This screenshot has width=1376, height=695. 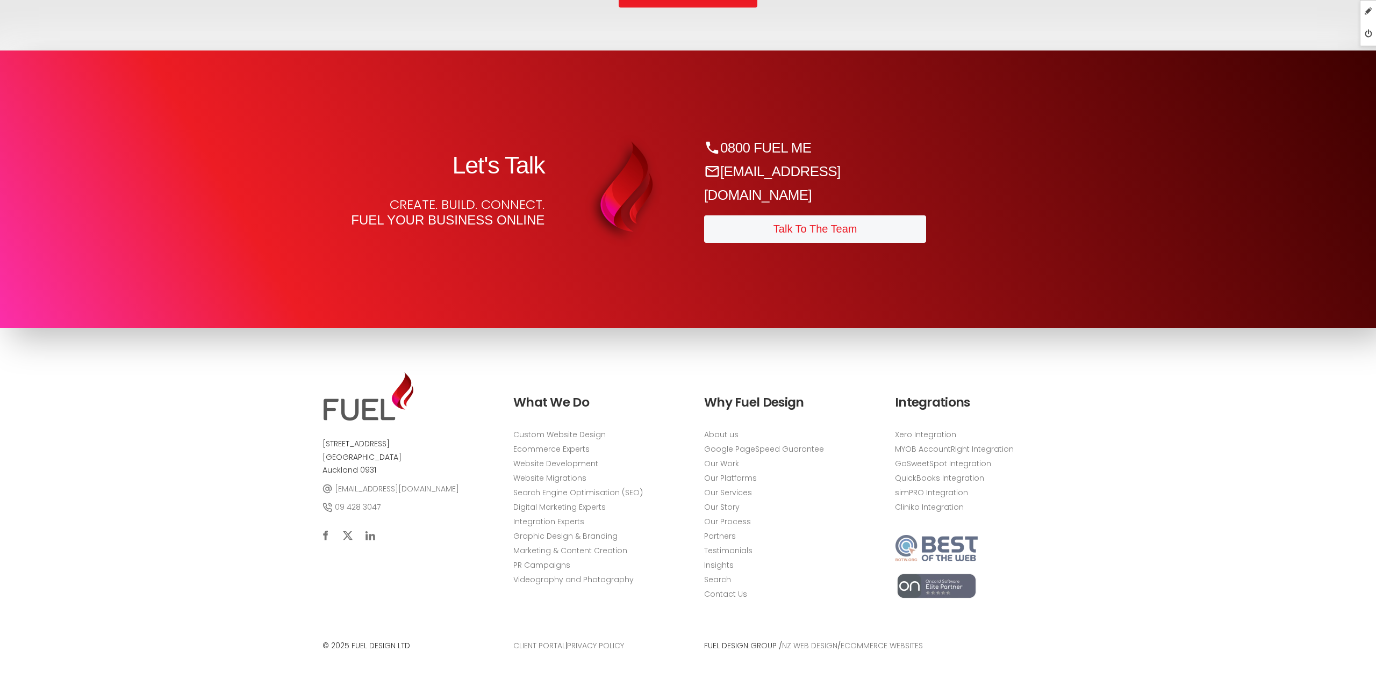 What do you see at coordinates (401, 646) in the screenshot?
I see `p: © 2025 Fuel Design Ltd` at bounding box center [401, 646].